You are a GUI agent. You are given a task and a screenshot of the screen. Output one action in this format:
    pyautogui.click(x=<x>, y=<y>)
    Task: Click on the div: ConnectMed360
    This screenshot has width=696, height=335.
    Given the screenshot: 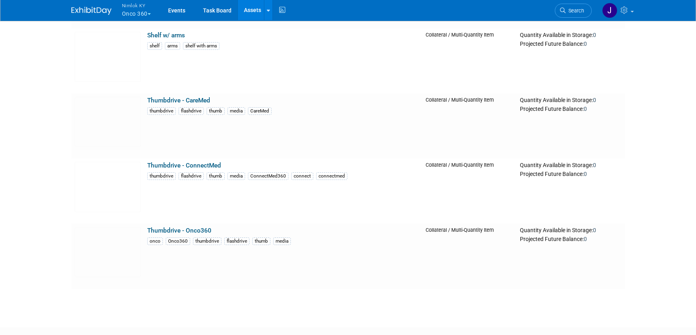 What is the action you would take?
    pyautogui.click(x=268, y=176)
    